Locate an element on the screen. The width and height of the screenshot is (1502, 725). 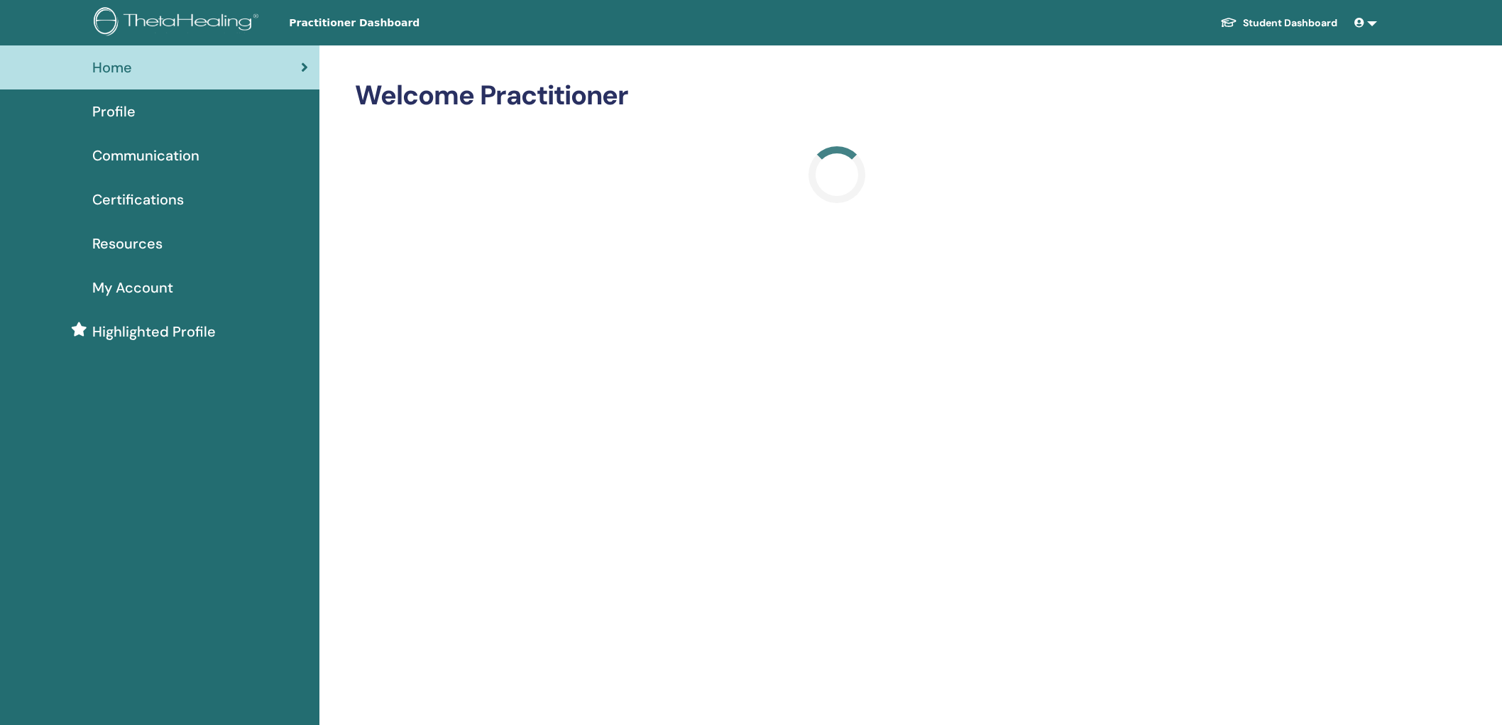
span: Home is located at coordinates (112, 67).